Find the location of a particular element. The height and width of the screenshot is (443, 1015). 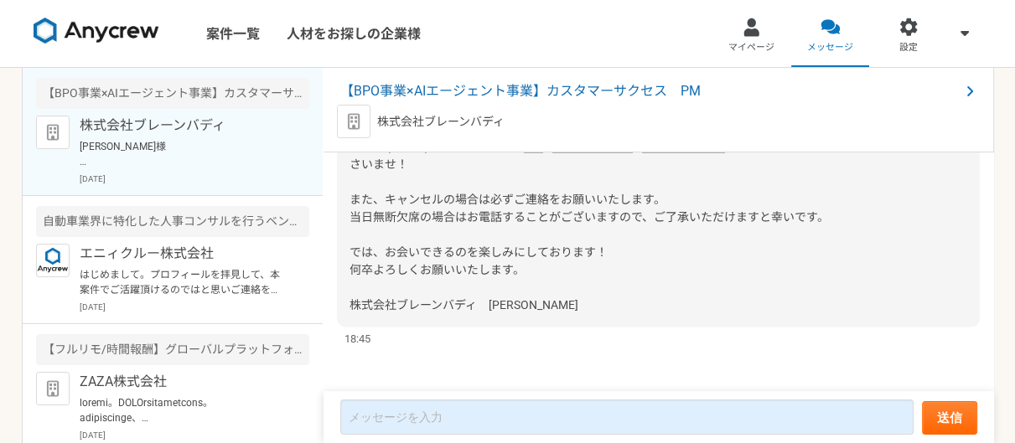

span: 【BPO事業×AIエージェント事業】カスタマーサクセス PM is located at coordinates (649, 91).